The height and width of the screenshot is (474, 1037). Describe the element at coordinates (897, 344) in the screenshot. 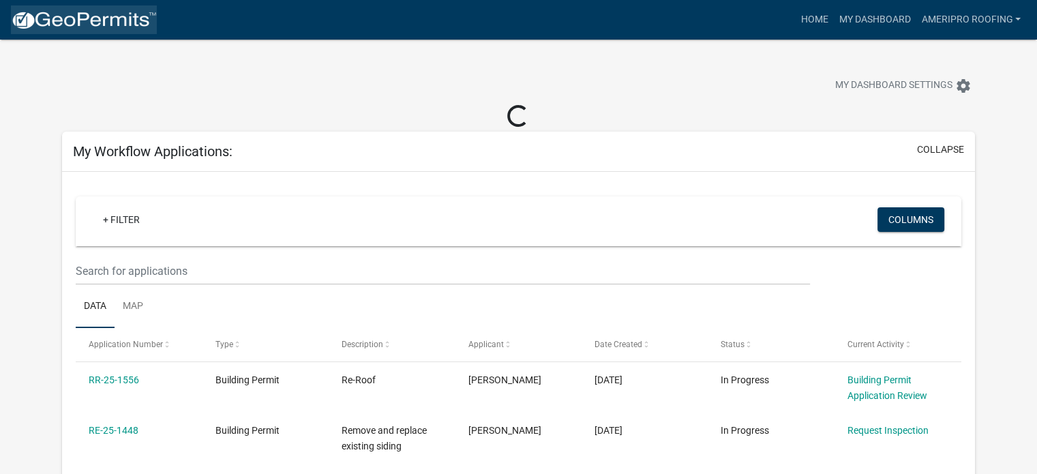

I see `datatable-header-cell: Current Activity` at that location.